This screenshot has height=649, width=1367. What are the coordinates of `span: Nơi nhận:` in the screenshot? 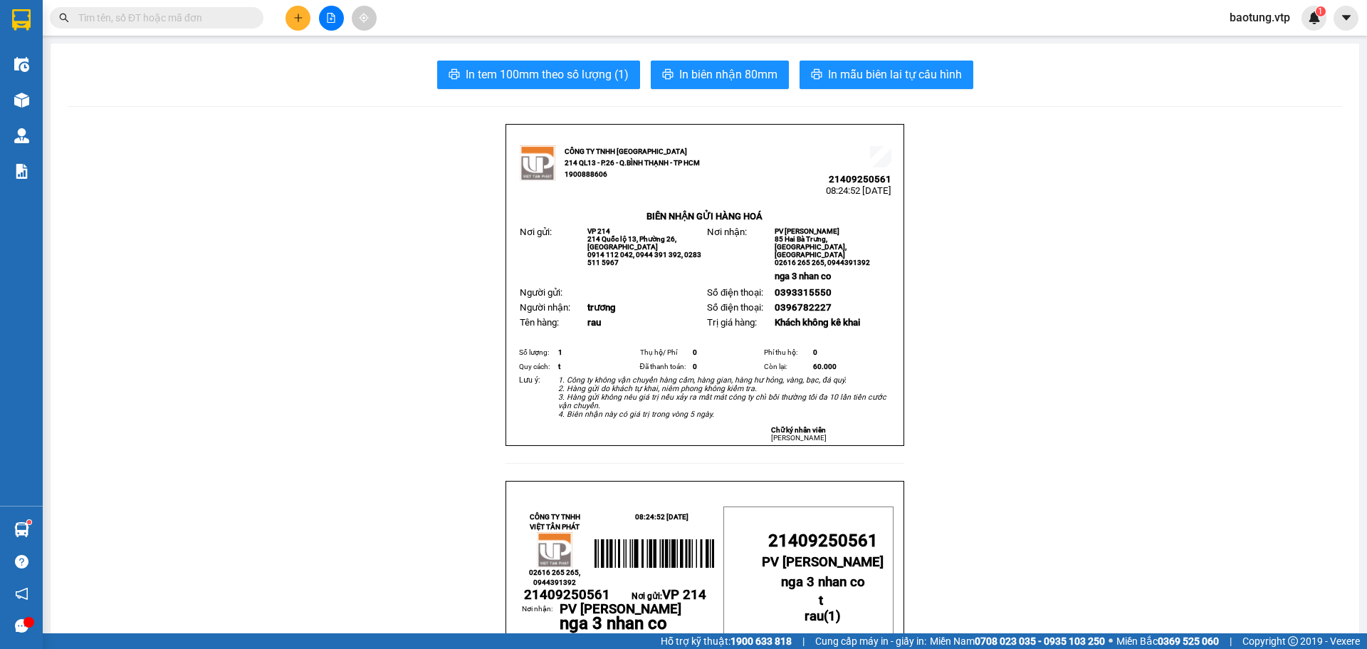 It's located at (727, 231).